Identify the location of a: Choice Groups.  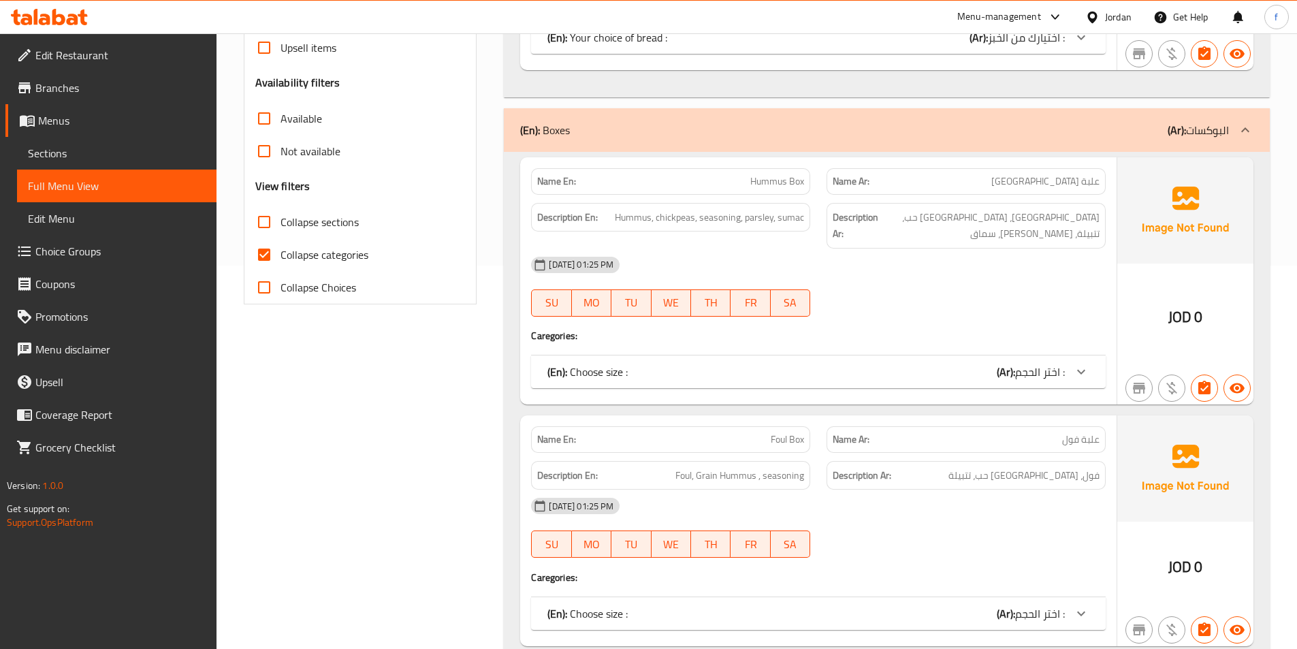
(111, 251).